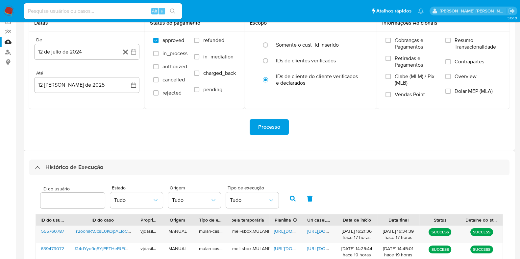 The image size is (520, 259). I want to click on span: 3.151.0, so click(511, 18).